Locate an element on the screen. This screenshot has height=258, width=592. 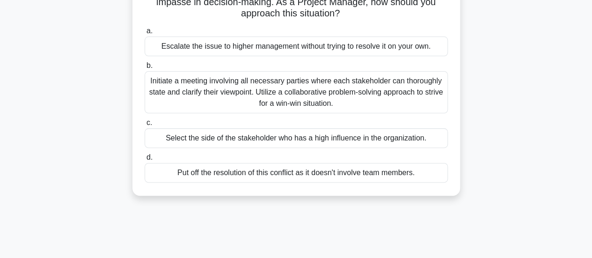
span: c. is located at coordinates (149, 122).